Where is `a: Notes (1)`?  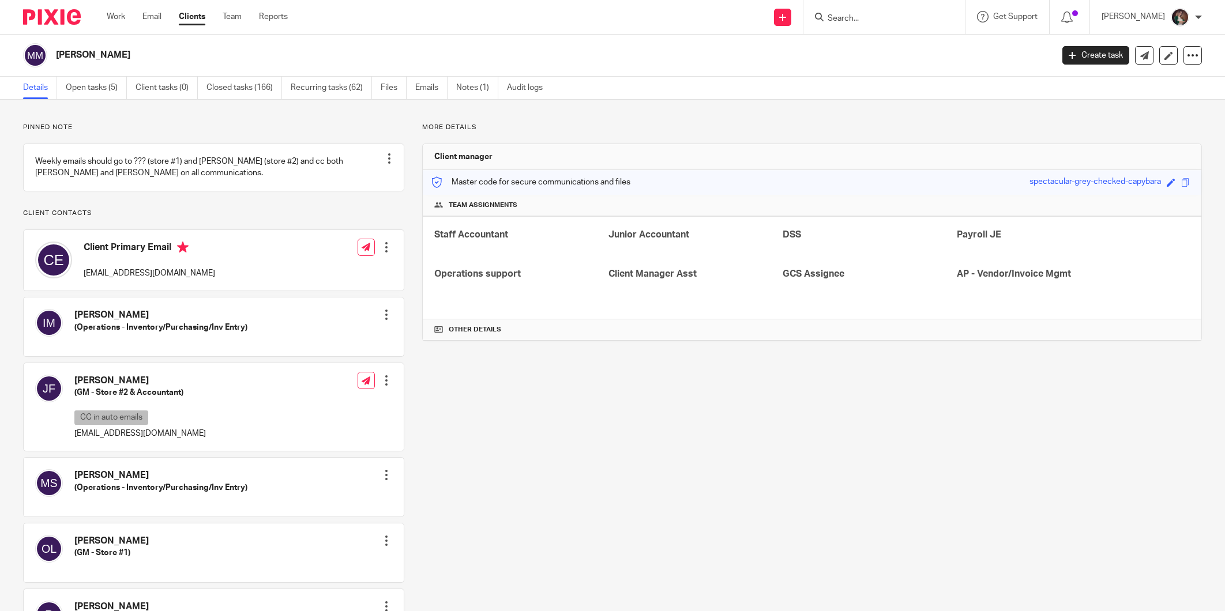 a: Notes (1) is located at coordinates (477, 88).